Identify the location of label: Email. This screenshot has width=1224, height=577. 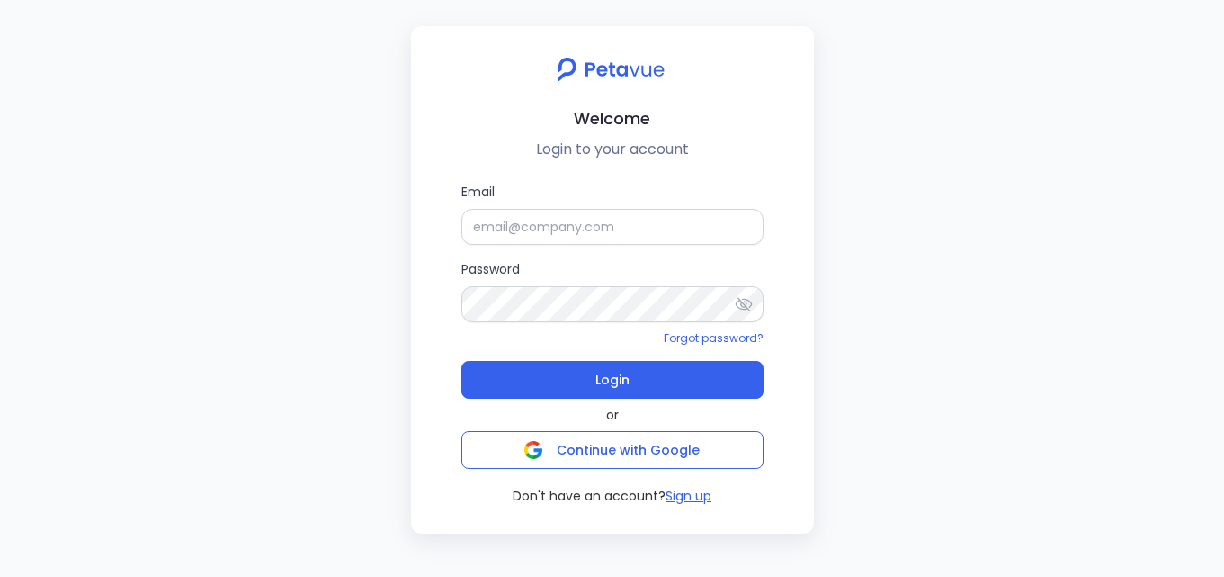
(613, 213).